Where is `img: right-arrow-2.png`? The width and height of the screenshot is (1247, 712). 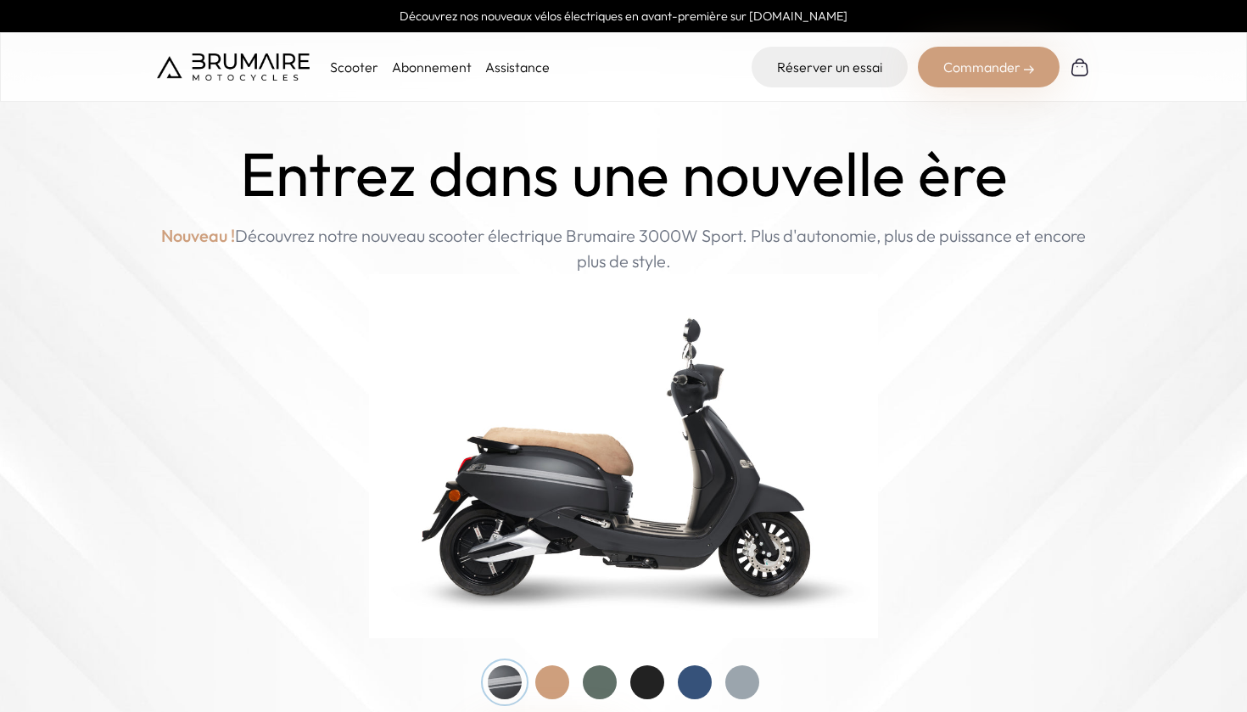
img: right-arrow-2.png is located at coordinates (1029, 70).